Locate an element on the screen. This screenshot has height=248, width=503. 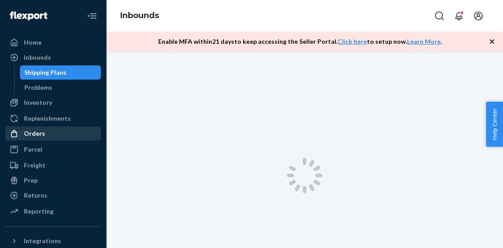
a: Inventory is located at coordinates (53, 102).